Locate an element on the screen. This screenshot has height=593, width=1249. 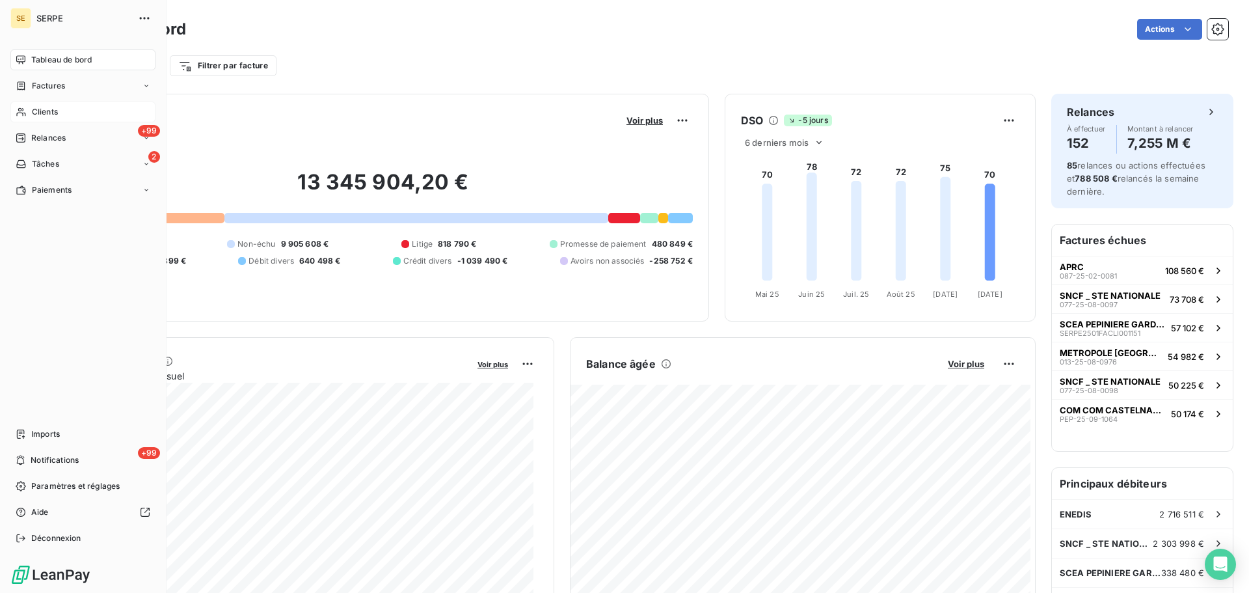
span: Clients is located at coordinates (45, 112).